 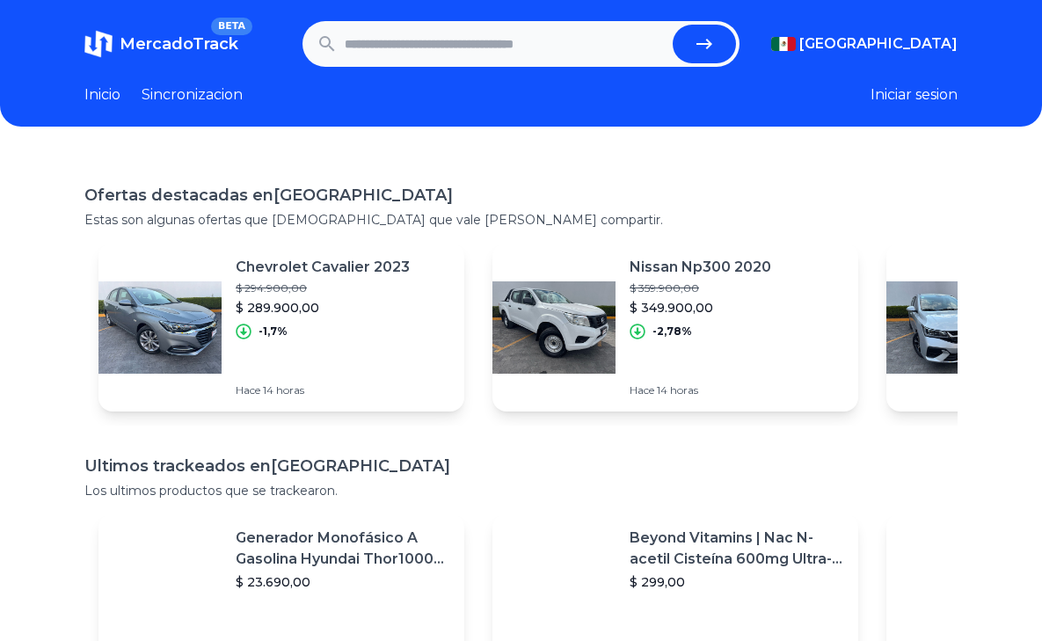 What do you see at coordinates (737, 582) in the screenshot?
I see `p: $ 299,00` at bounding box center [737, 582].